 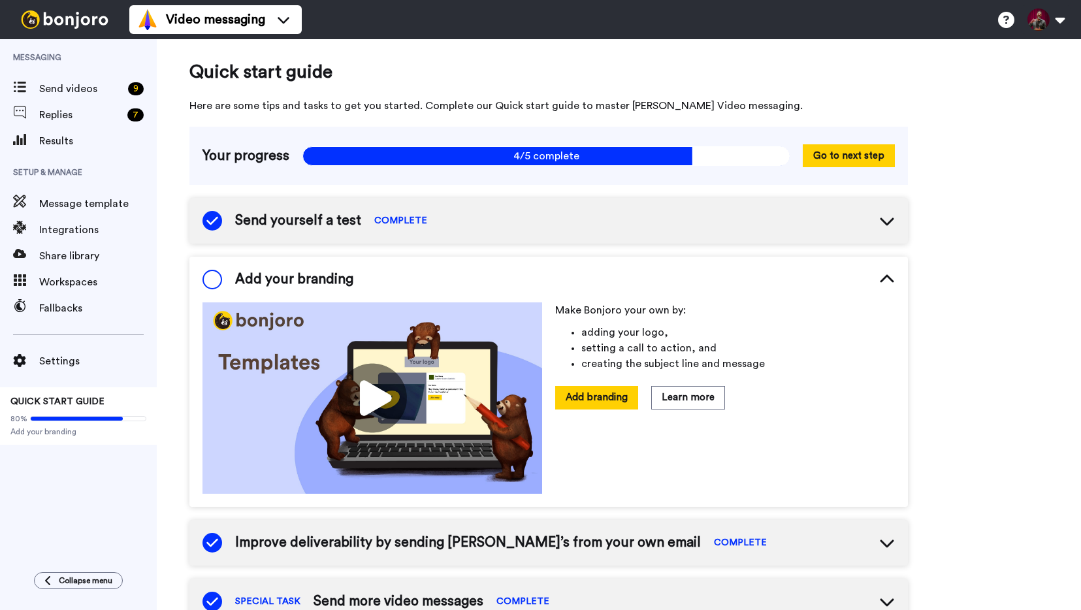 I want to click on button: Collapse menu, so click(x=78, y=581).